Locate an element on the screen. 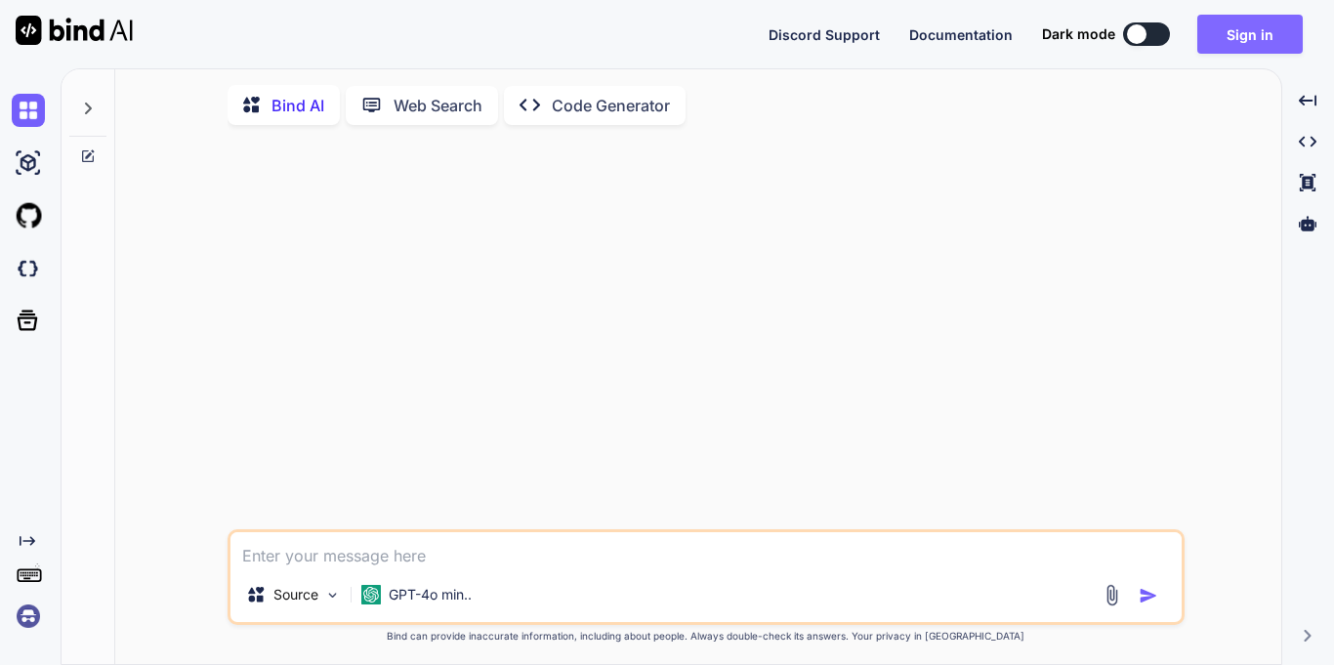 This screenshot has width=1334, height=665. p: Code Generator is located at coordinates (611, 106).